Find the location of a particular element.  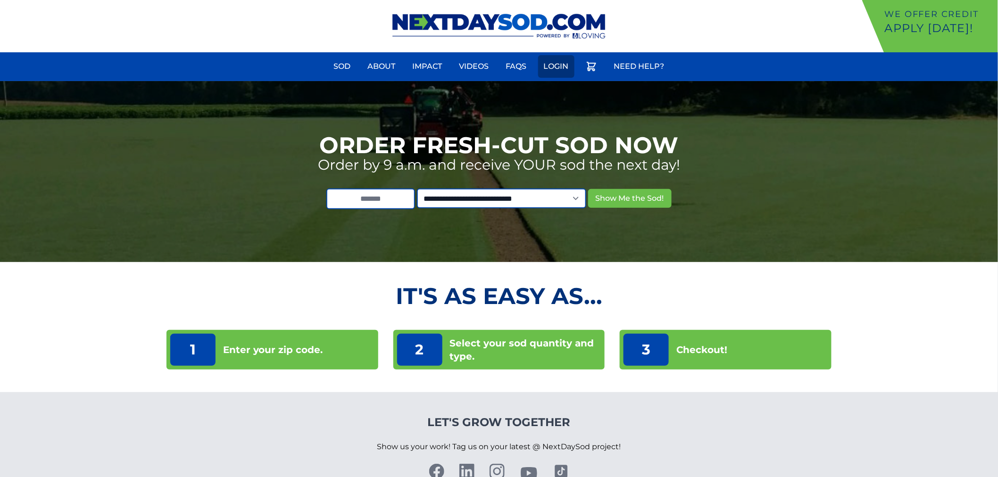

p: Order by 9 a.m. and receive YOUR sod the next day! is located at coordinates (499, 165).